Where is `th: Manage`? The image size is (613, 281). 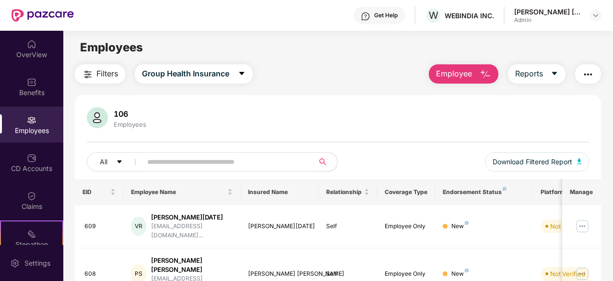 th: Manage is located at coordinates (582, 192).